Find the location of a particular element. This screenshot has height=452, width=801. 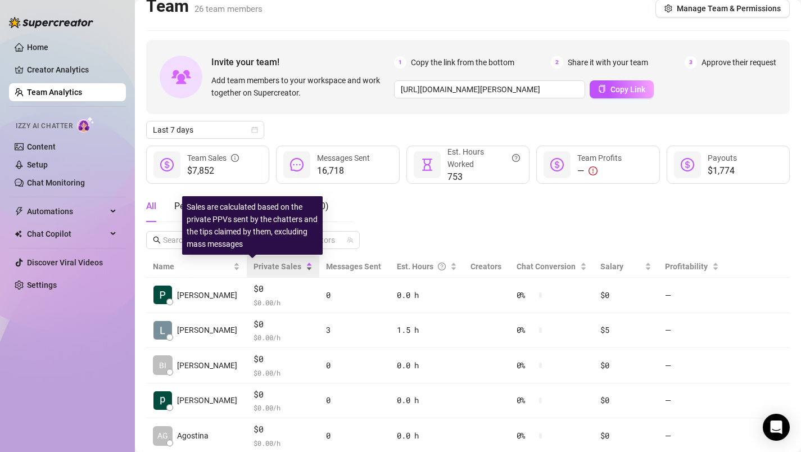

a: Creator Analytics is located at coordinates (72, 70).